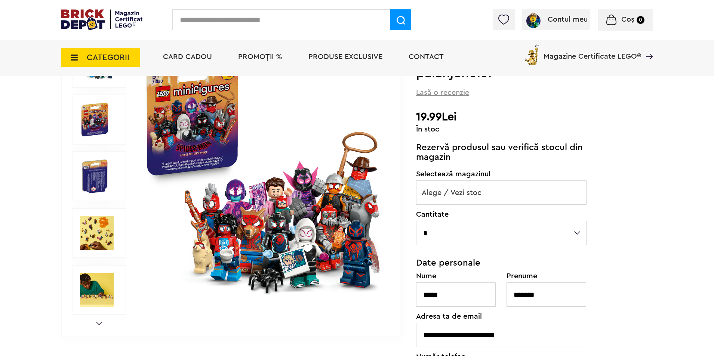  I want to click on a: Produse exclusive, so click(346, 57).